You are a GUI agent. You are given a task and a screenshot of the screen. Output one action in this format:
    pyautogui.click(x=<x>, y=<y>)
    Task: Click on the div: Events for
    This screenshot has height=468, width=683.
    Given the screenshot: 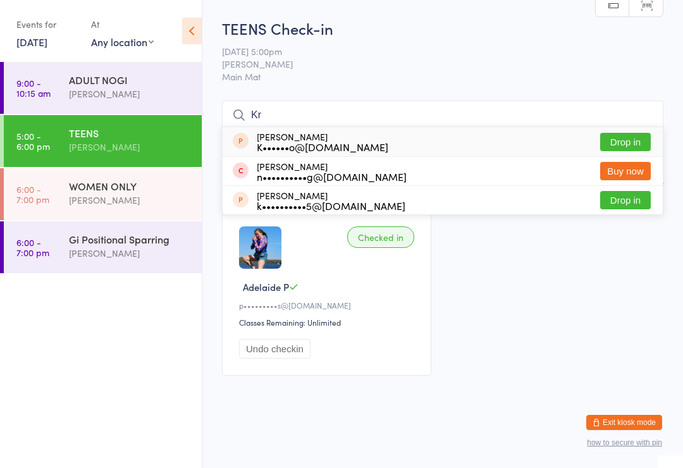 What is the action you would take?
    pyautogui.click(x=47, y=24)
    